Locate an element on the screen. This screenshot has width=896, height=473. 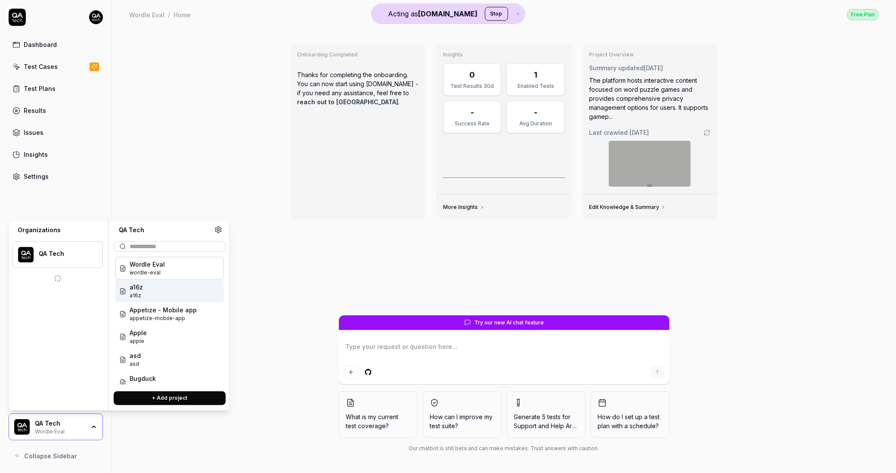
span: Apple is located at coordinates (138, 332).